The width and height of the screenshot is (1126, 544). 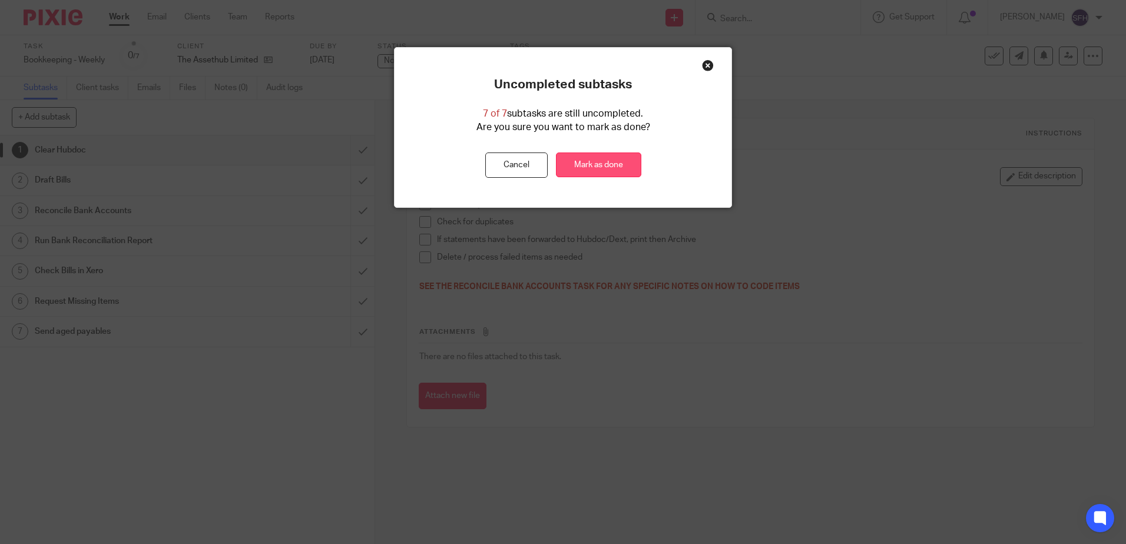 What do you see at coordinates (563, 85) in the screenshot?
I see `p: Uncompleted subtasks` at bounding box center [563, 85].